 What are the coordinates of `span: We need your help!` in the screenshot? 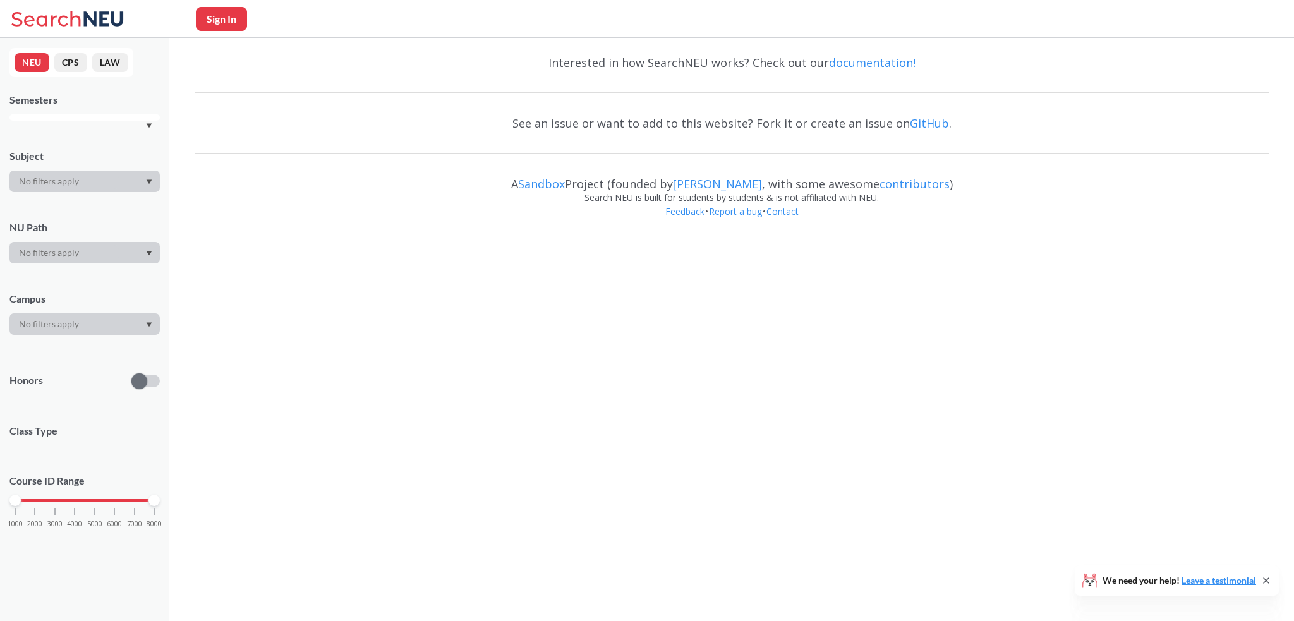 It's located at (1179, 580).